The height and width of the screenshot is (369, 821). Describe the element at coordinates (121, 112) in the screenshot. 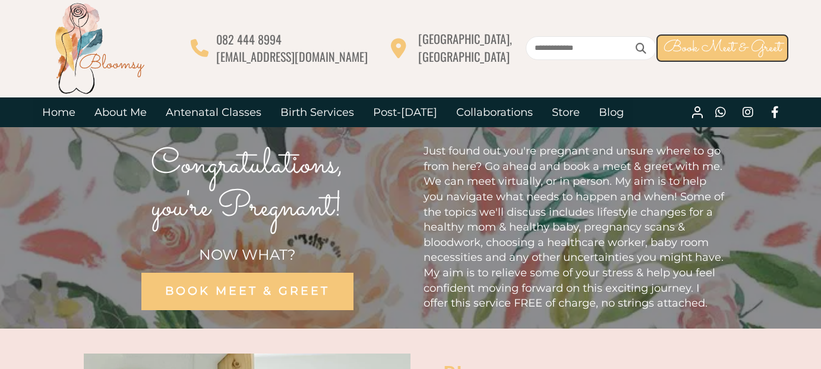

I see `a: About Me` at that location.